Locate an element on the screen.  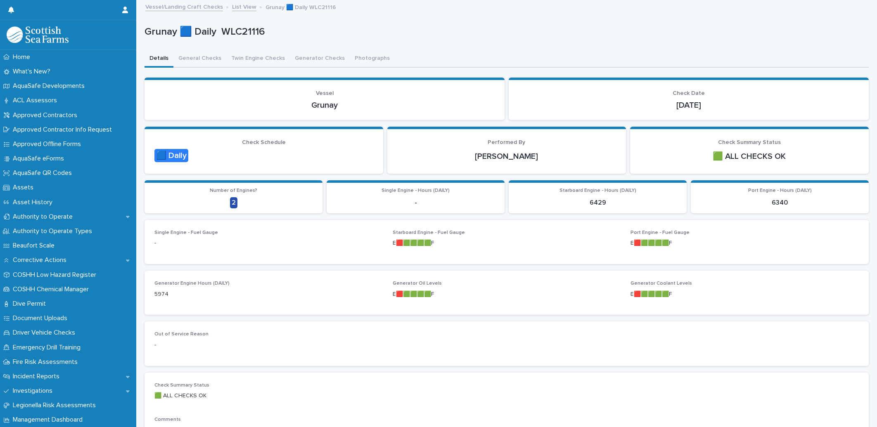
button: General Checks is located at coordinates (200, 59).